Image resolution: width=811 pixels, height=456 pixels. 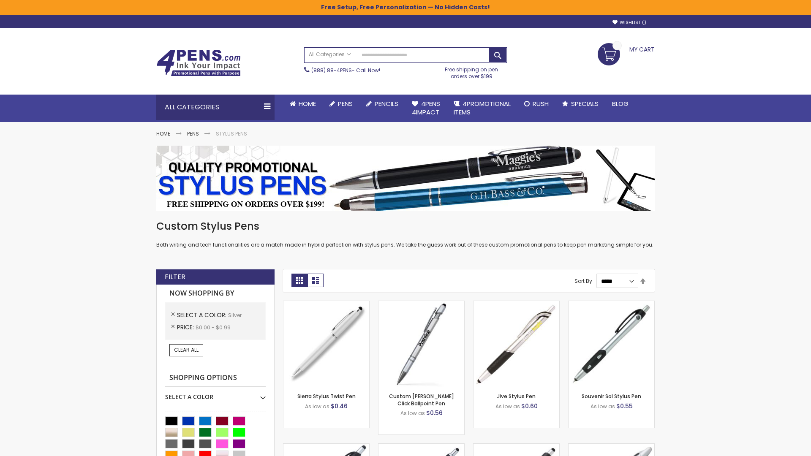 What do you see at coordinates (421, 447) in the screenshot?
I see `a: Epiphany Stylus Pens-Silver` at bounding box center [421, 447].